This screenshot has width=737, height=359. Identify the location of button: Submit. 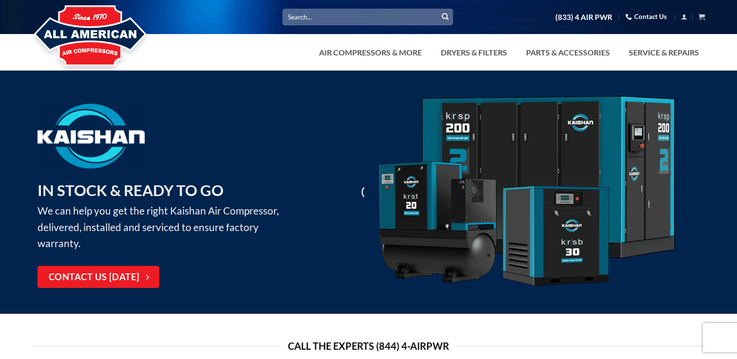
(445, 17).